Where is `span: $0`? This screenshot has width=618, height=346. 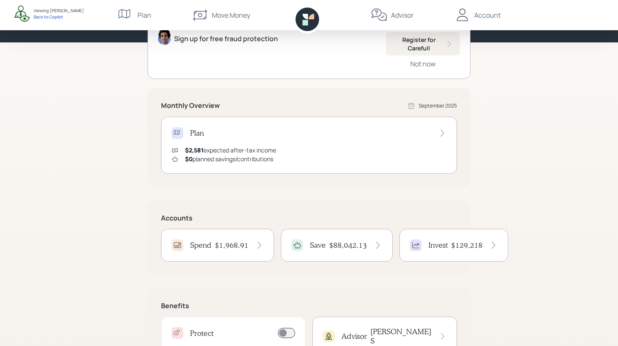 span: $0 is located at coordinates (189, 159).